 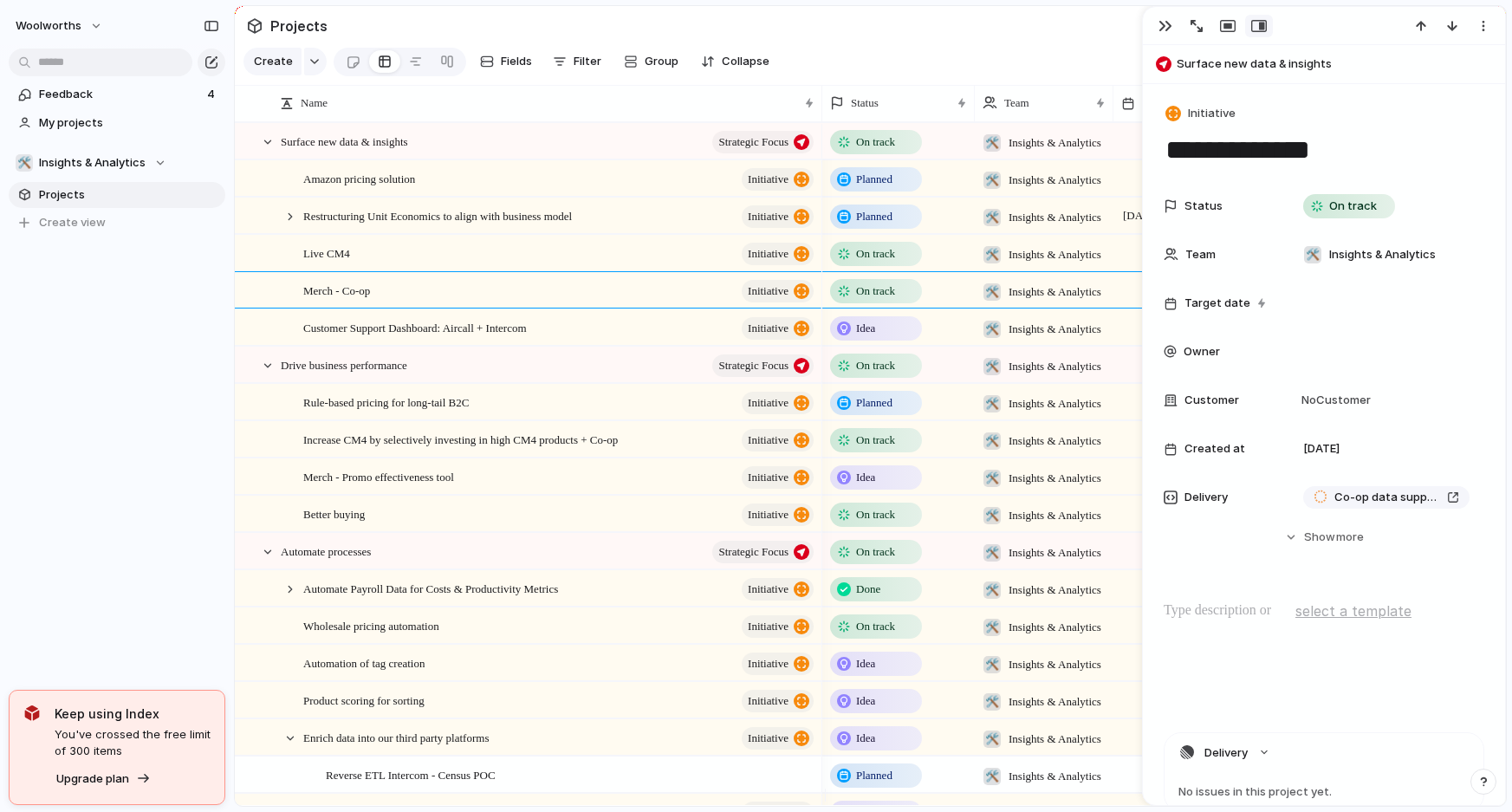 I want to click on span: Automate Payroll Data for Costs & Productivity Metrics, so click(x=431, y=588).